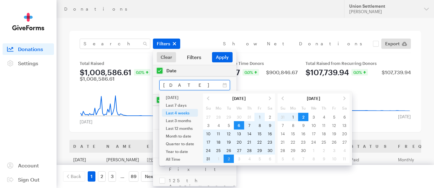 The image size is (434, 188). Describe the element at coordinates (229, 134) in the screenshot. I see `td: 12` at that location.